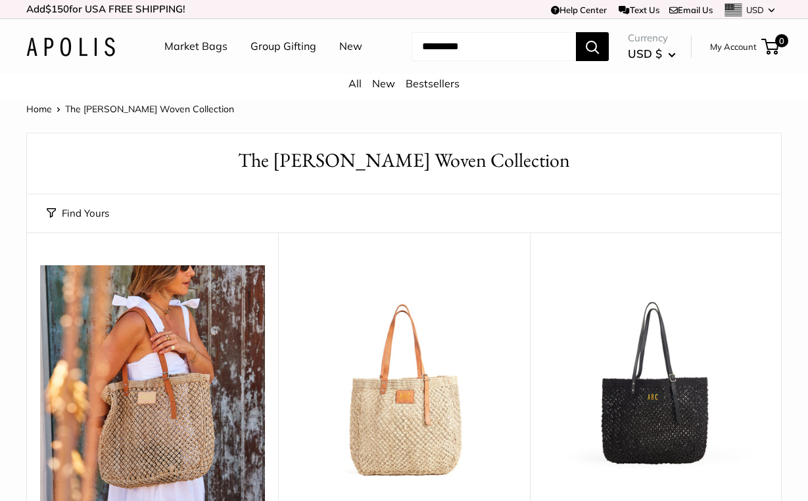 The width and height of the screenshot is (808, 501). What do you see at coordinates (651, 38) in the screenshot?
I see `span: Currency` at bounding box center [651, 38].